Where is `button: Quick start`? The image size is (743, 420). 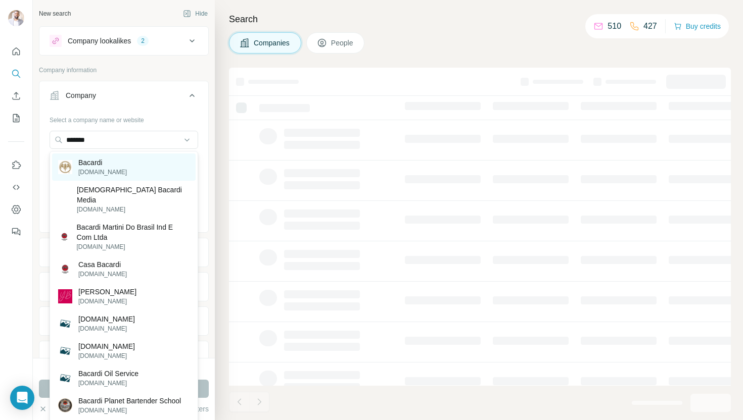 button: Quick start is located at coordinates (16, 52).